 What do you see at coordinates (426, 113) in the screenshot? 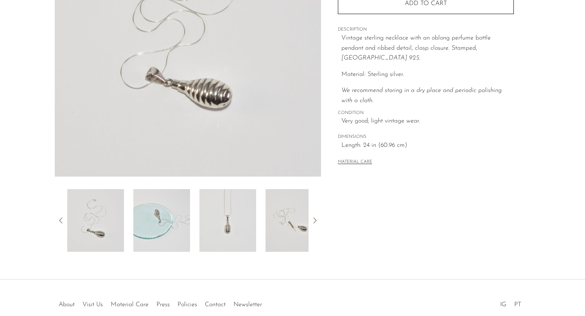
I see `span: CONDITION` at bounding box center [426, 113].